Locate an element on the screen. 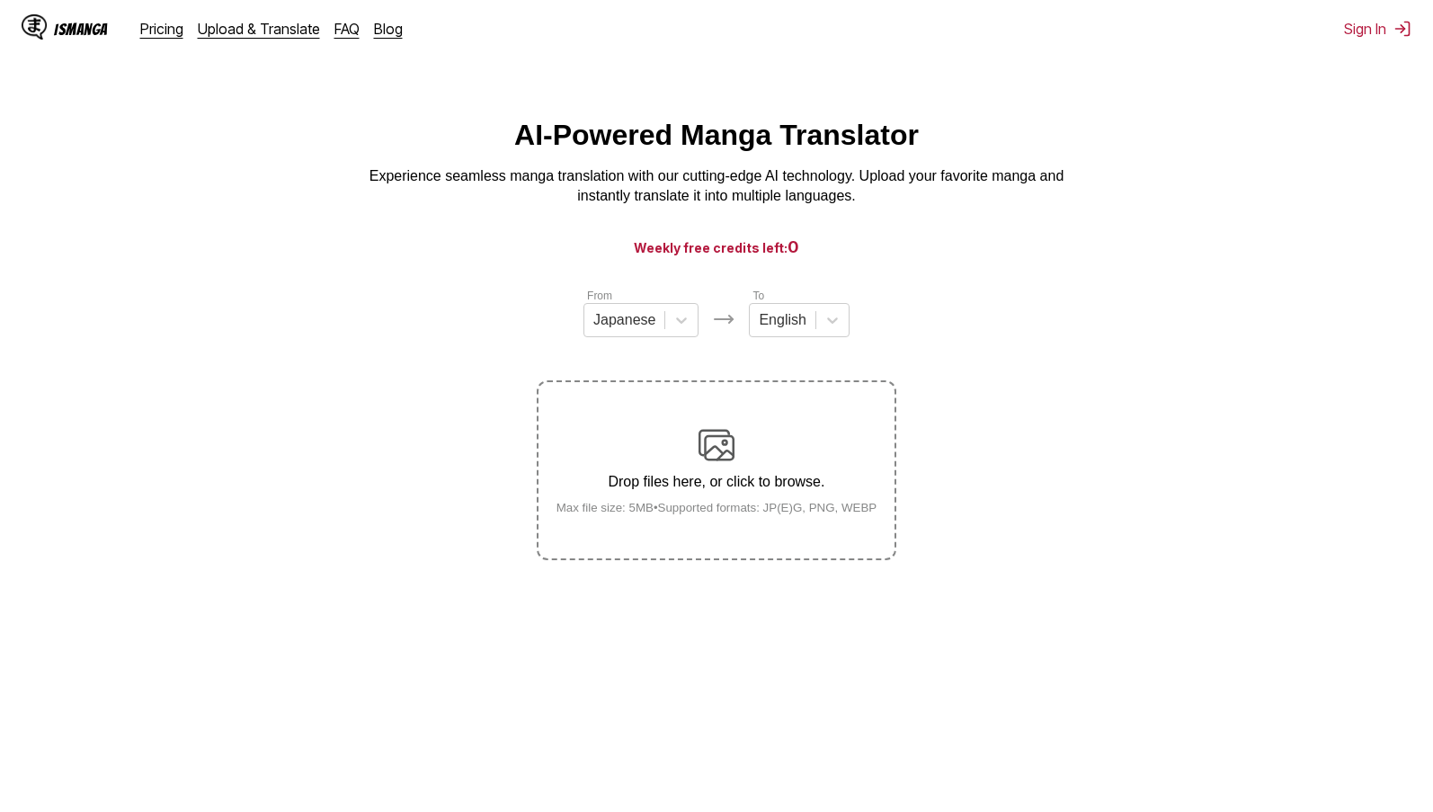  a: FAQ is located at coordinates (347, 29).